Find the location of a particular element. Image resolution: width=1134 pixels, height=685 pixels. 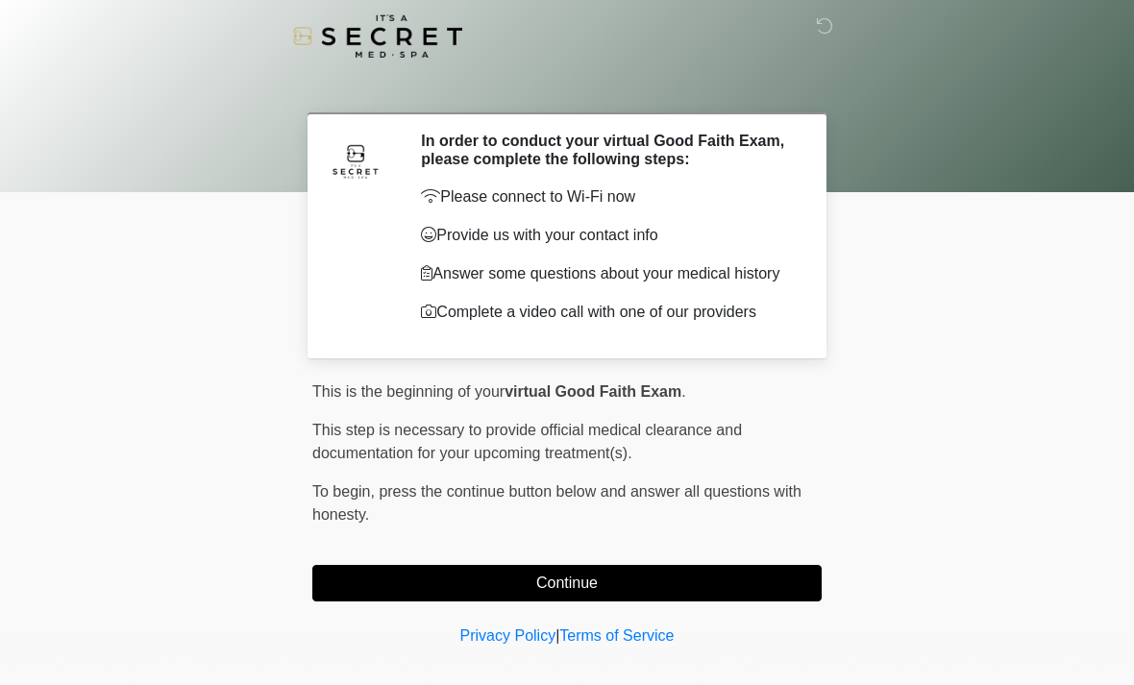

img: Agent Avatar is located at coordinates (355, 160).